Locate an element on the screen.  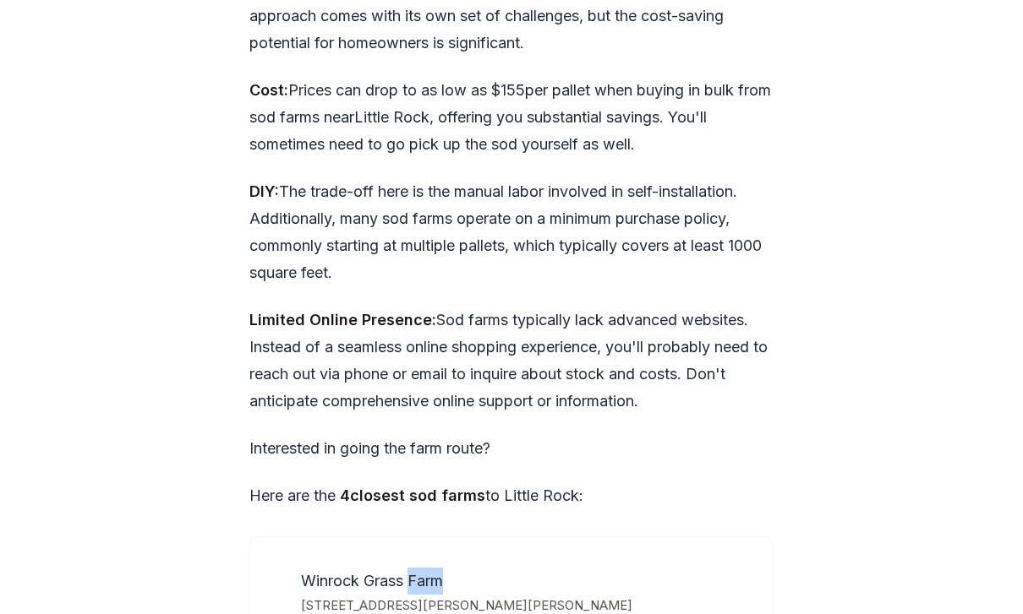
p: Interested in going the farm route? is located at coordinates (511, 449).